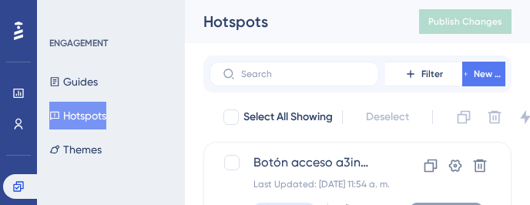 This screenshot has height=205, width=530. What do you see at coordinates (311, 163) in the screenshot?
I see `span: Botón acceso a3innuva Doc` at bounding box center [311, 163].